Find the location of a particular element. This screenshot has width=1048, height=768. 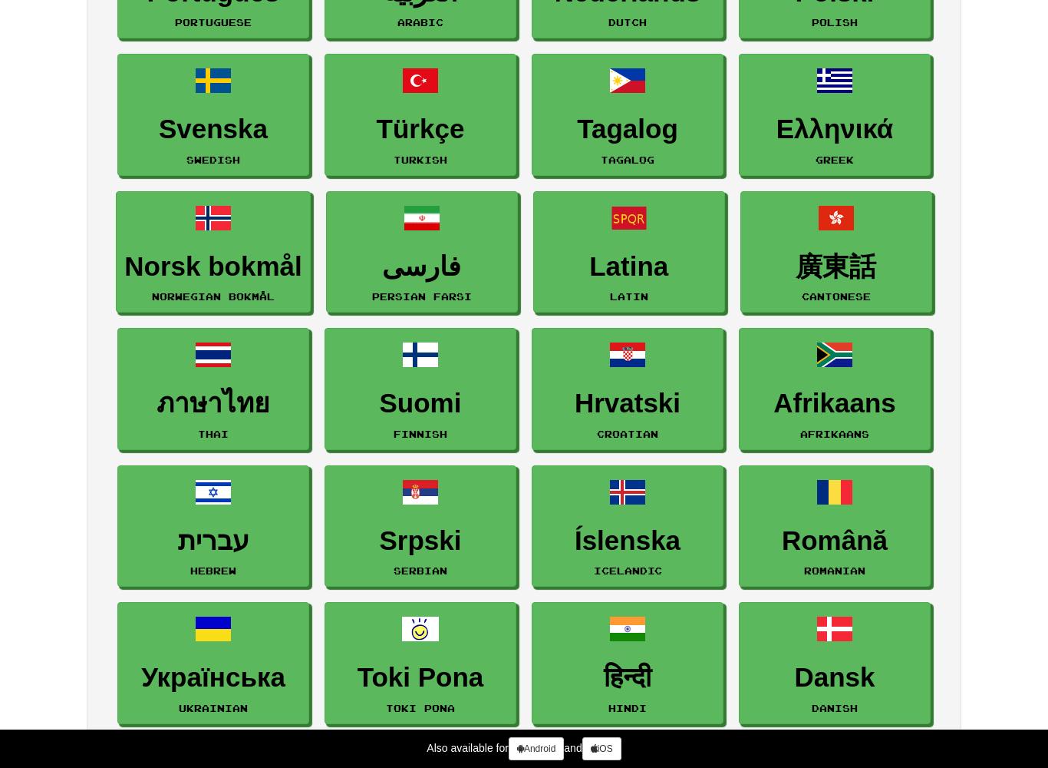

small: Toki Pona is located at coordinates (421, 708).